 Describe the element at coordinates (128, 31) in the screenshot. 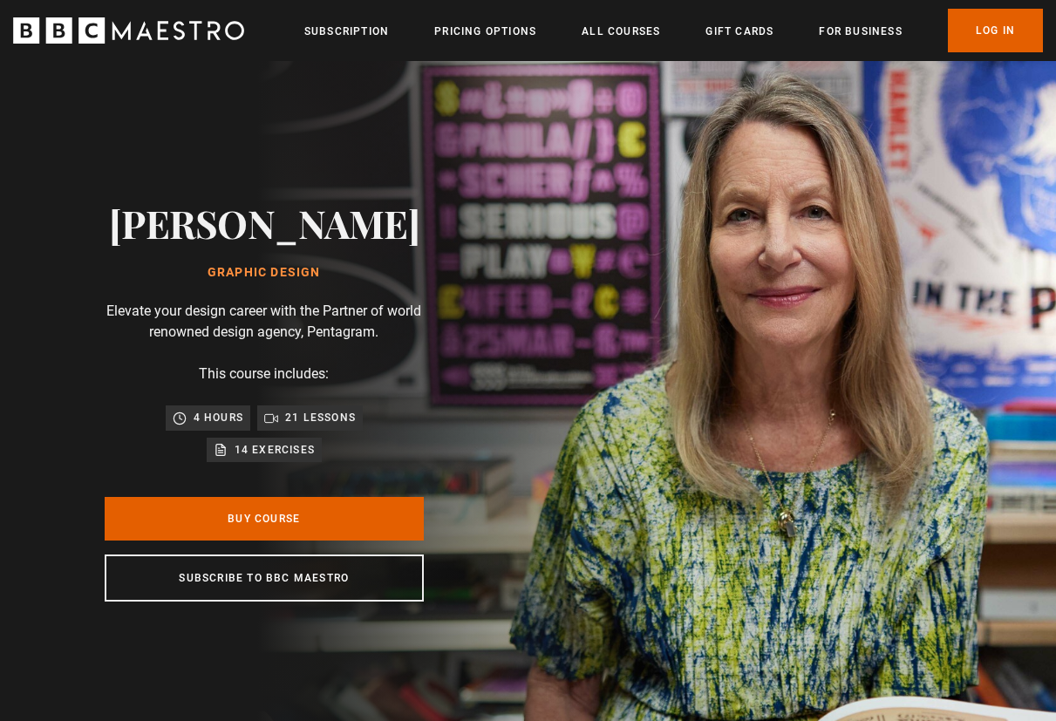

I see `a: BBC Maestro` at that location.